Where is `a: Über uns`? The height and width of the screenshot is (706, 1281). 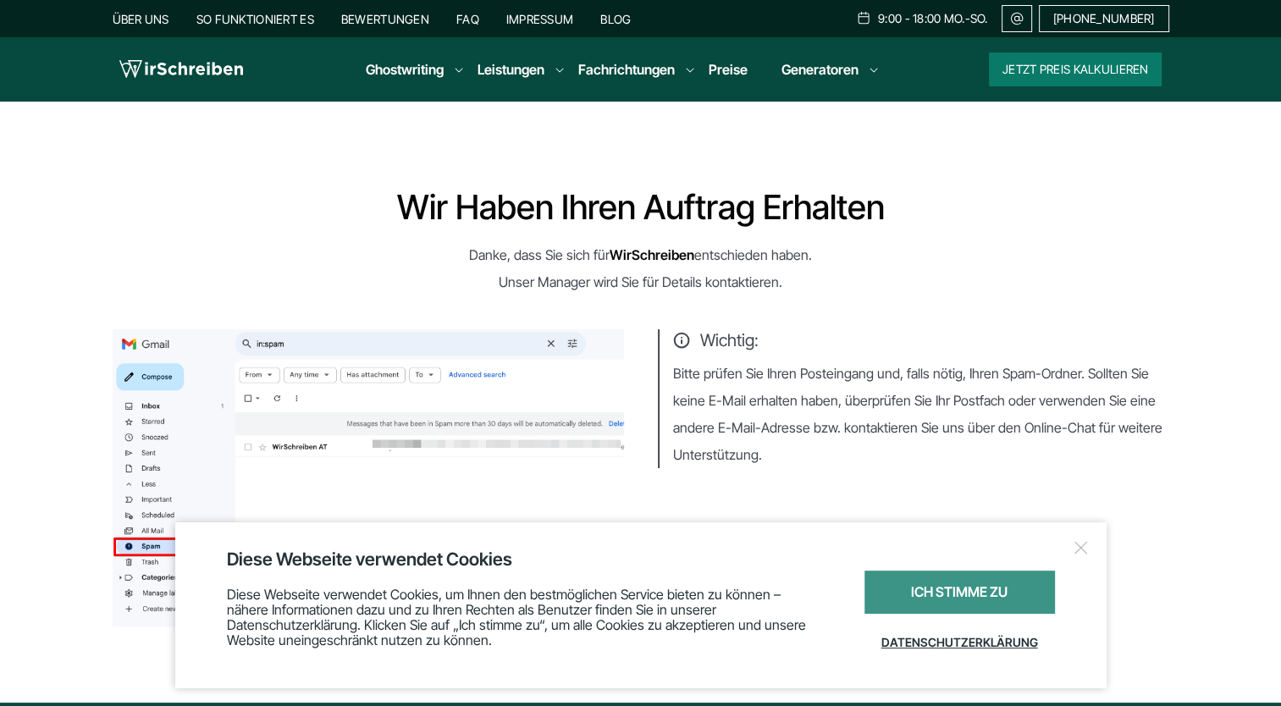 a: Über uns is located at coordinates (140, 19).